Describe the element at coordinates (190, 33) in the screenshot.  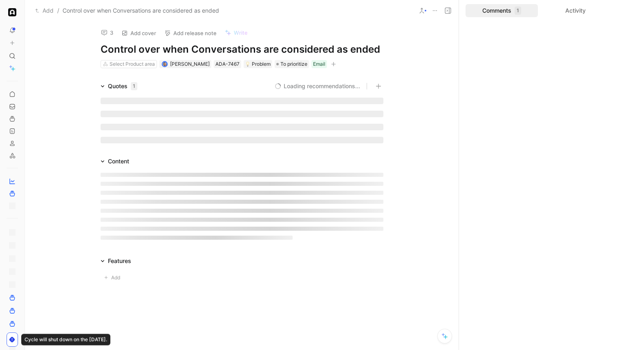
I see `button: Add release note` at that location.